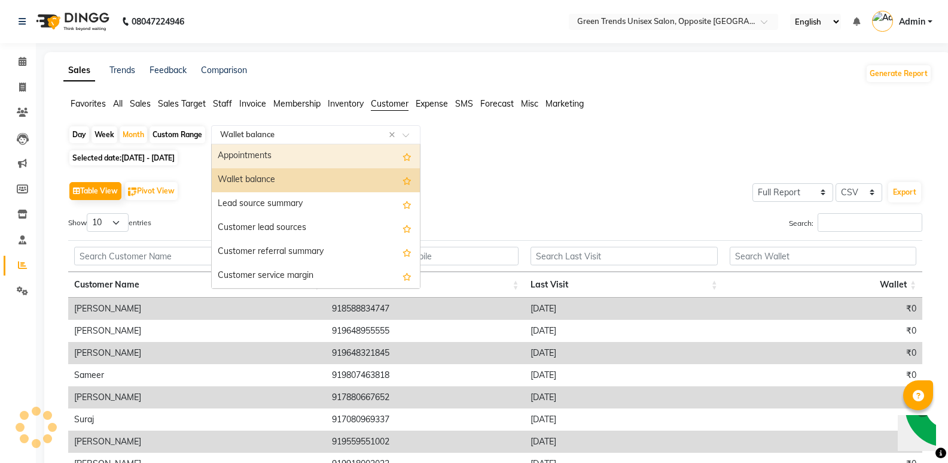 This screenshot has height=463, width=948. What do you see at coordinates (823, 255) in the screenshot?
I see `input: Search Wallet` at bounding box center [823, 255].